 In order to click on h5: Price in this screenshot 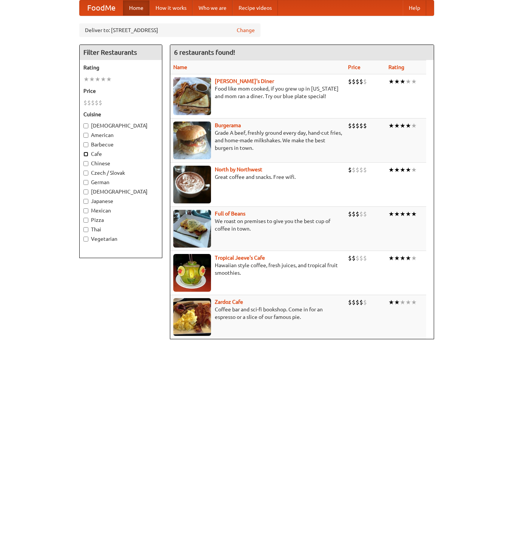, I will do `click(121, 91)`.